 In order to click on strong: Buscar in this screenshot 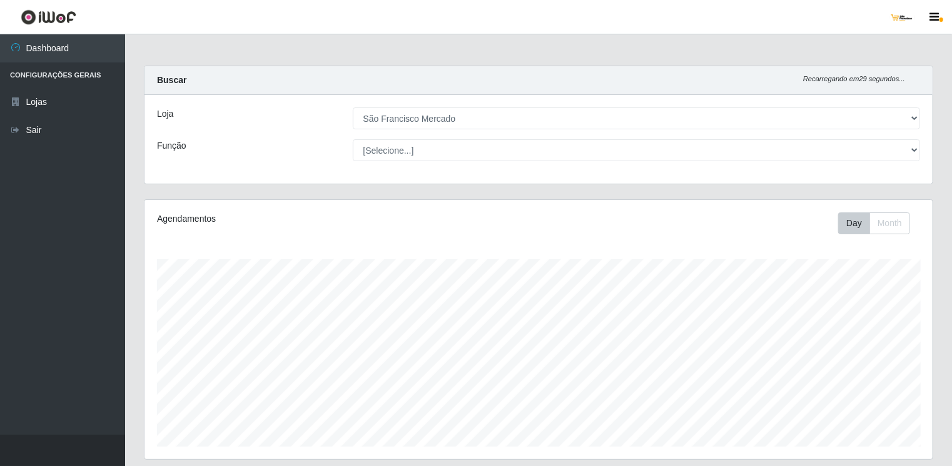, I will do `click(171, 80)`.